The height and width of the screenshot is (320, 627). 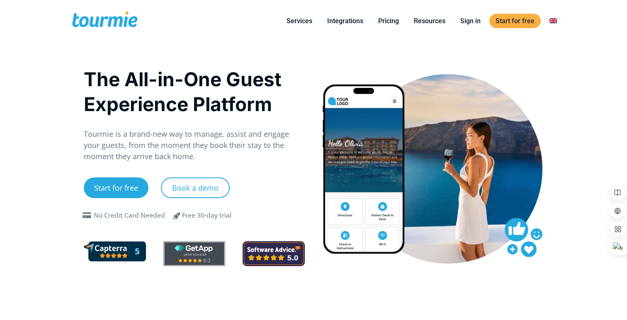 I want to click on p: Tourmie is a brand-new way to manage, assist and engage your guests, from the moment they book th..., so click(x=194, y=145).